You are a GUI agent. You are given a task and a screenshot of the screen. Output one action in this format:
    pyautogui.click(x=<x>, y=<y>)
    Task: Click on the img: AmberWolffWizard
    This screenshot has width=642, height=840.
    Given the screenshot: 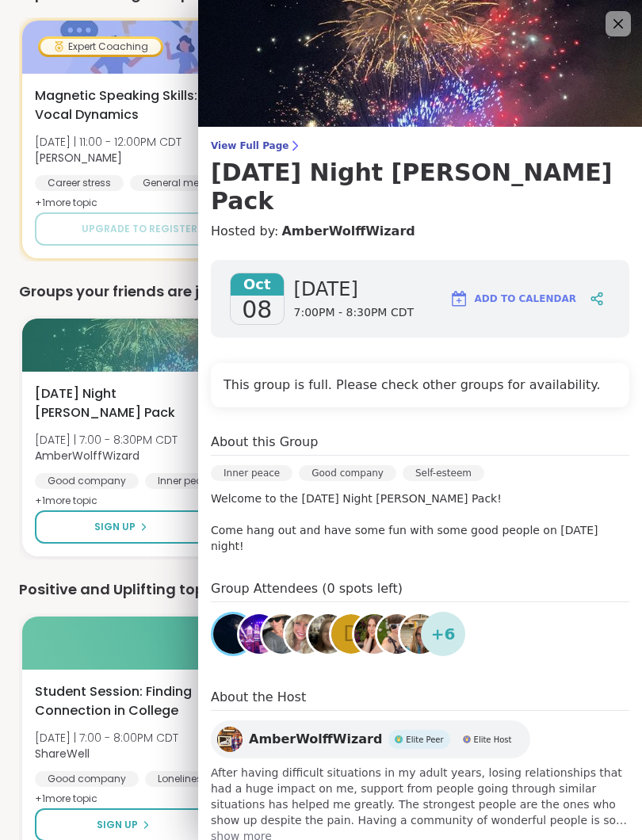 What is the action you would take?
    pyautogui.click(x=230, y=739)
    